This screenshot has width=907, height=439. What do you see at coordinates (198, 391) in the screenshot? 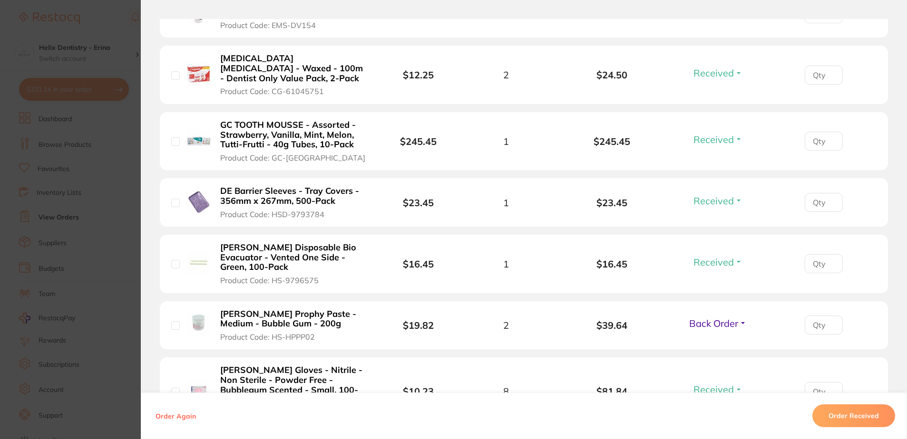
I see `img: Henry Schein Gloves - Nitrile - Non Sterile - Powder Free - Bubblegum Scented - Small, 100-Pack` at bounding box center [198, 391].